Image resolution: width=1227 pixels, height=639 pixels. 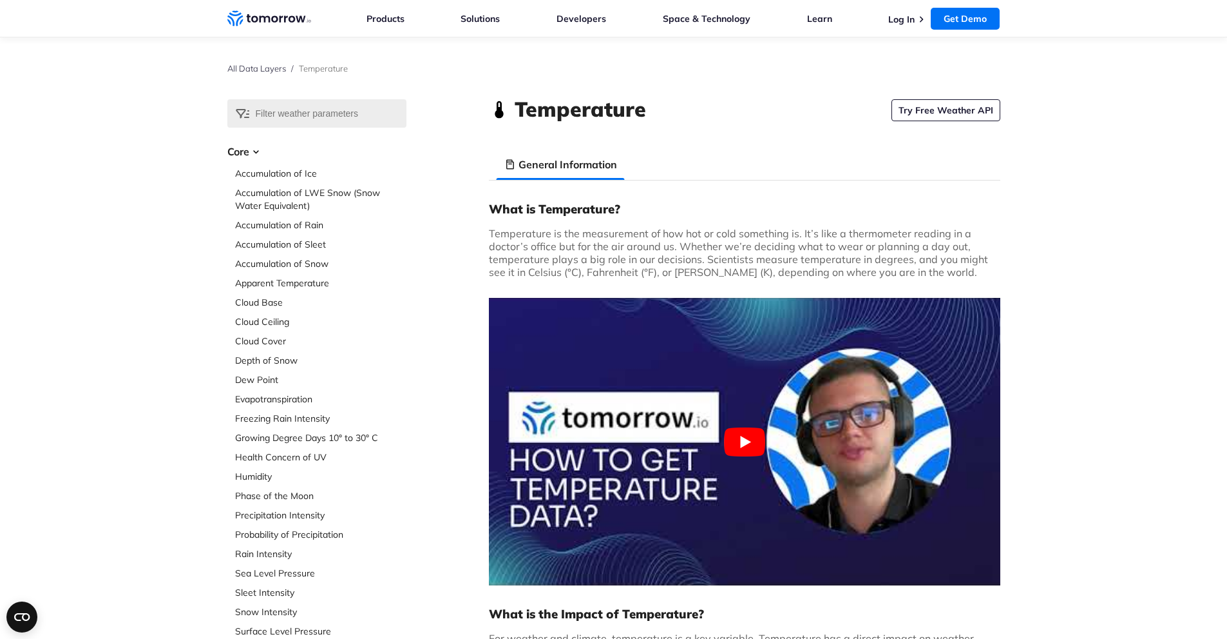 I want to click on a: Evapotranspiration, so click(x=321, y=399).